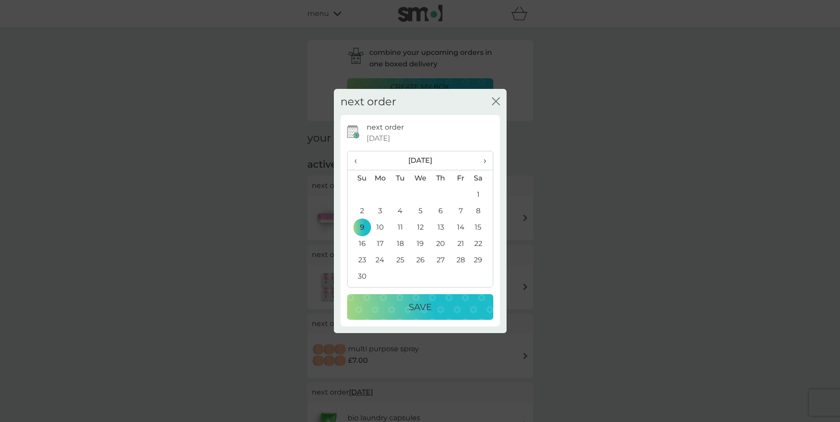 The image size is (840, 422). Describe the element at coordinates (385, 128) in the screenshot. I see `p: next order` at that location.